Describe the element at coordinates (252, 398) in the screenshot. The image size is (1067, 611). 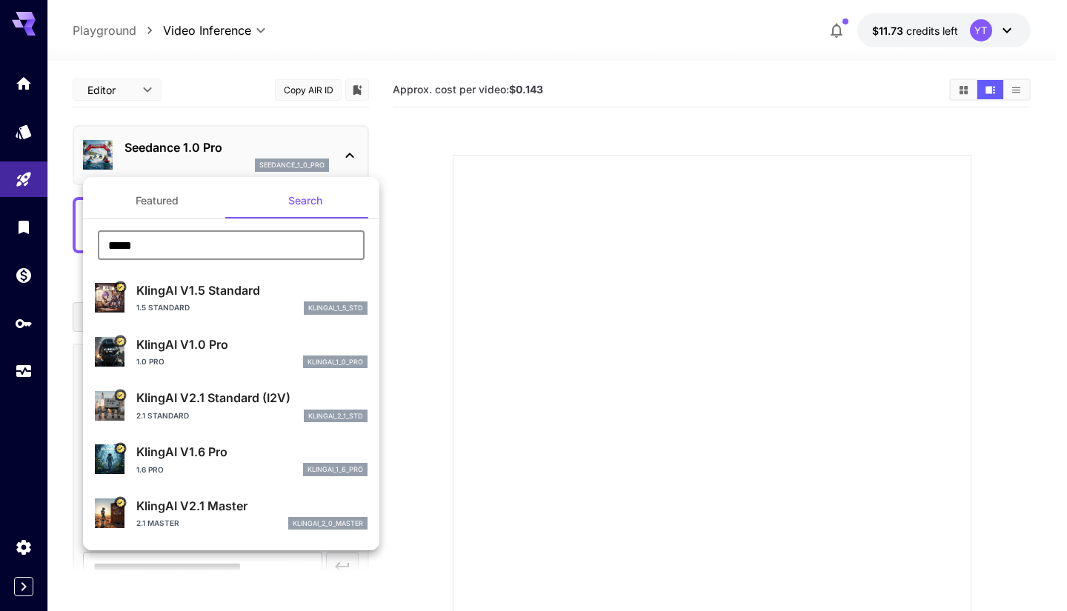
I see `p: KlingAI V2.1 Standard (I2V)` at that location.